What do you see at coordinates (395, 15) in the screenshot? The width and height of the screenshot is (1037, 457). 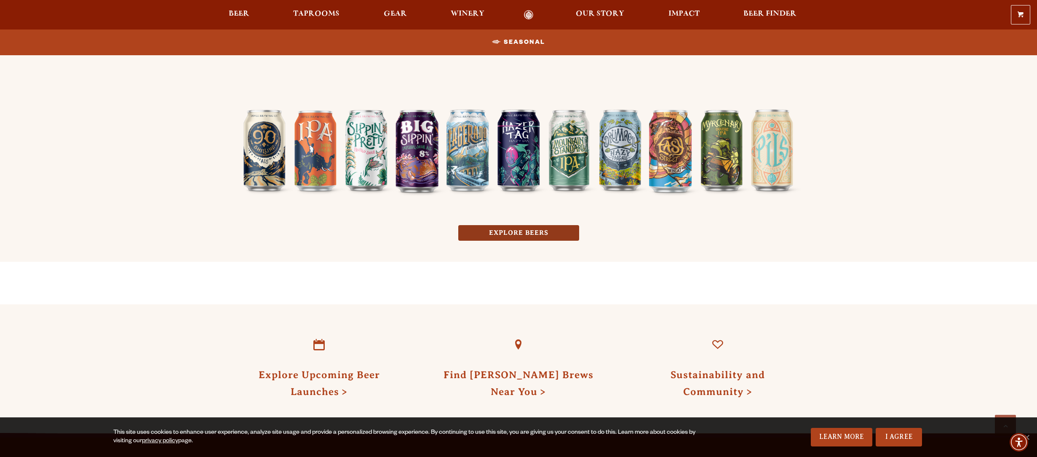 I see `a: Gear` at bounding box center [395, 15].